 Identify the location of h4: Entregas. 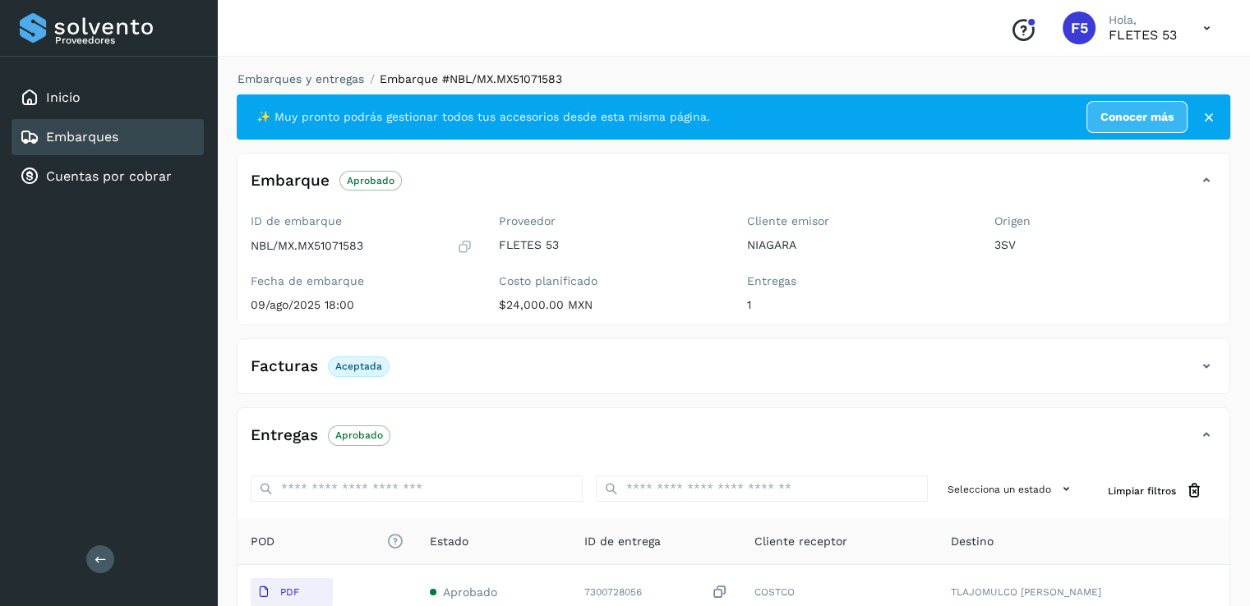
(284, 435).